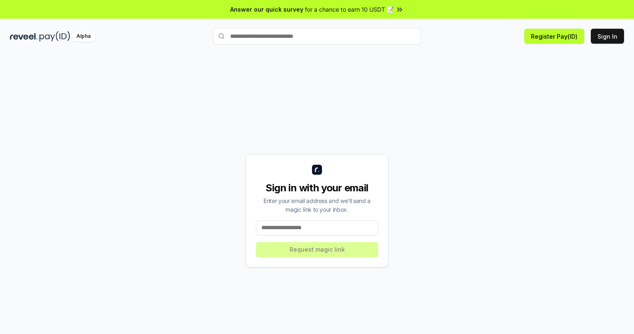 The image size is (634, 334). Describe the element at coordinates (554, 36) in the screenshot. I see `button: Register Pay(ID)` at that location.